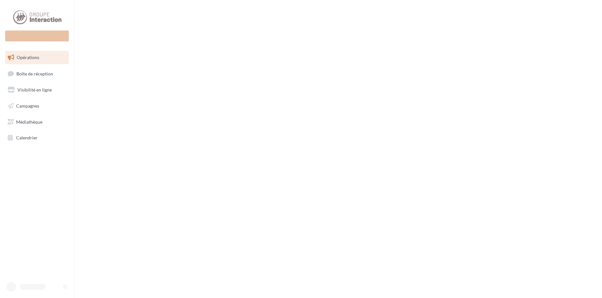 This screenshot has width=602, height=298. I want to click on a: Calendrier, so click(37, 138).